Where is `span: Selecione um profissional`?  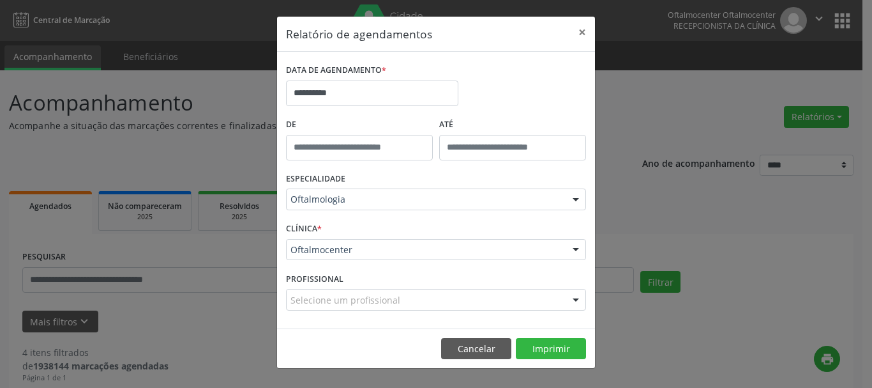
span: Selecione um profissional is located at coordinates (345, 299).